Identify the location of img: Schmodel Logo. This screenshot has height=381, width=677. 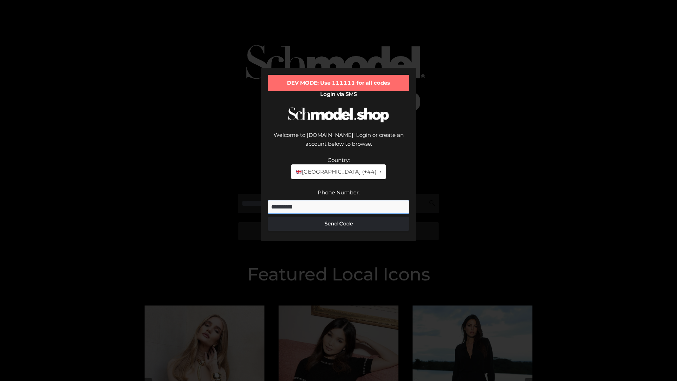
(339, 115).